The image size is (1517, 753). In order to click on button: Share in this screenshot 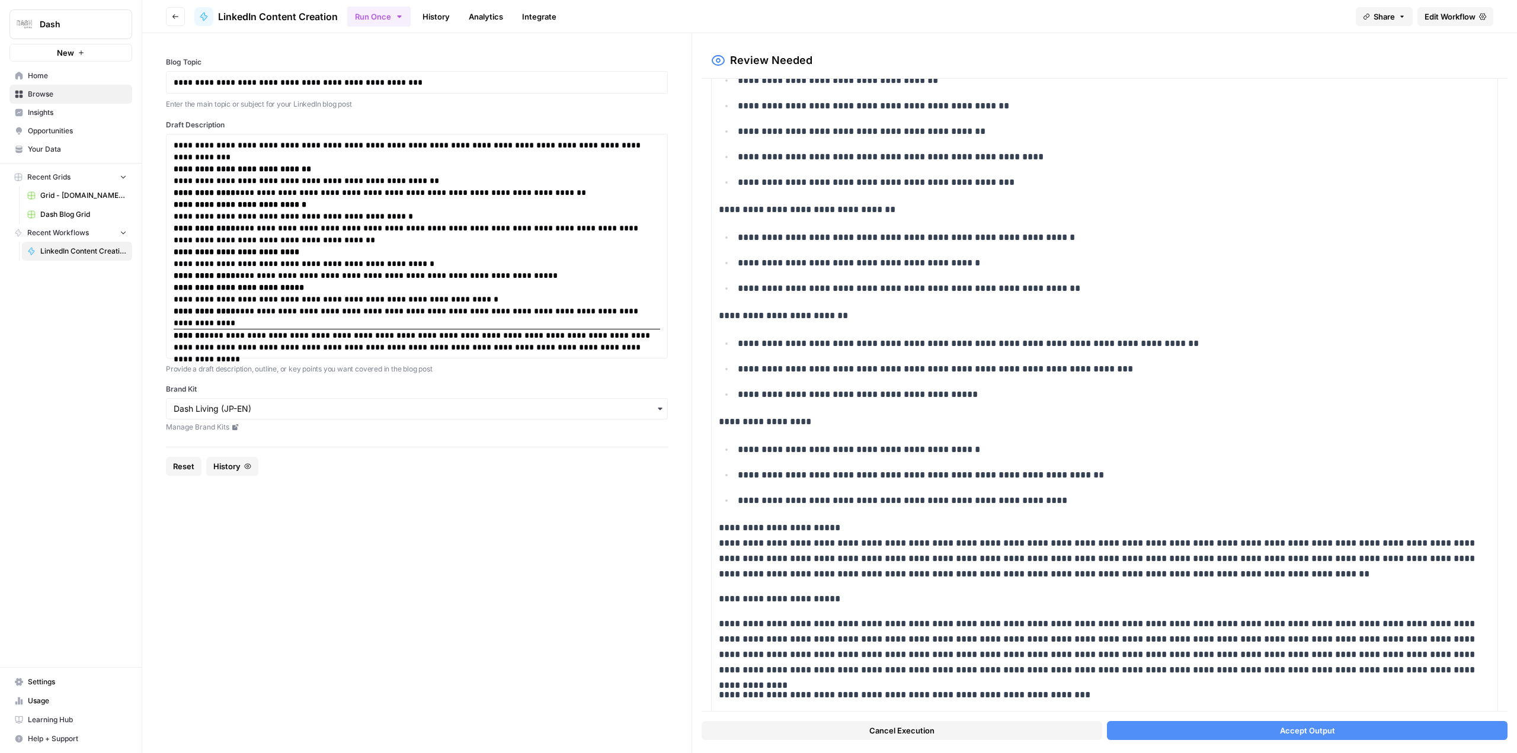, I will do `click(1385, 17)`.